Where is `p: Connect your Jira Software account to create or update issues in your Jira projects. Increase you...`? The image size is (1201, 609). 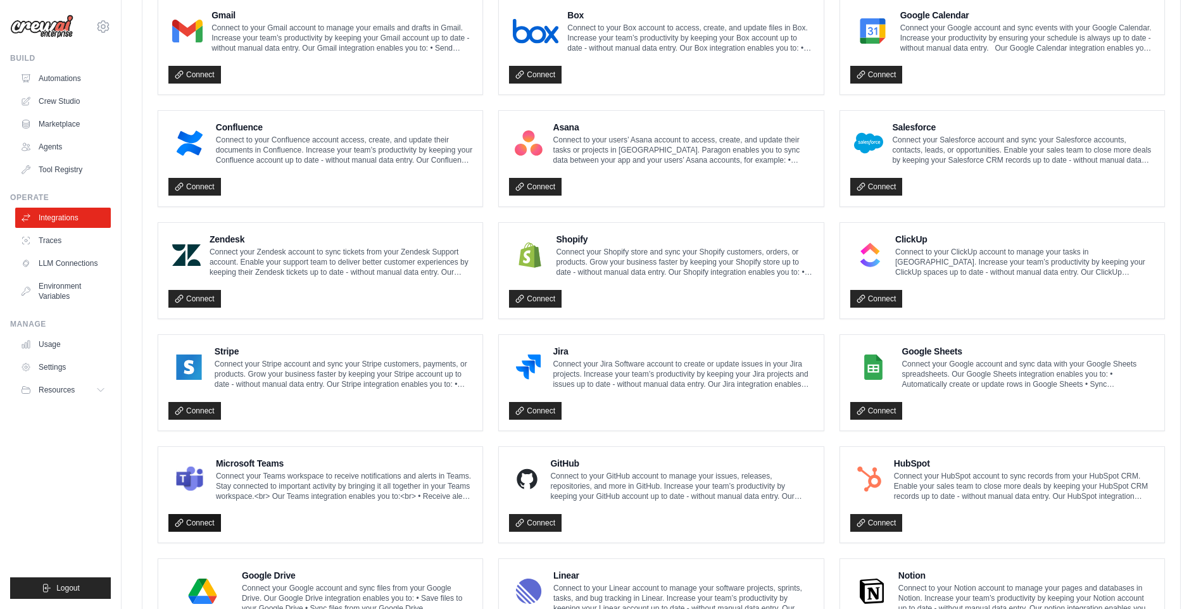
p: Connect your Jira Software account to create or update issues in your Jira projects. Increase you... is located at coordinates (682, 374).